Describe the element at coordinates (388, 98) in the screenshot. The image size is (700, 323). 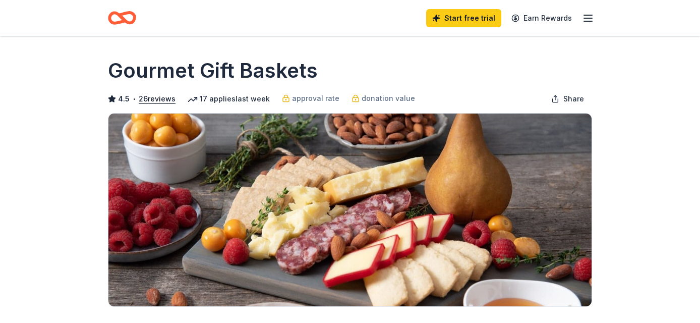
I see `span: donation value` at that location.